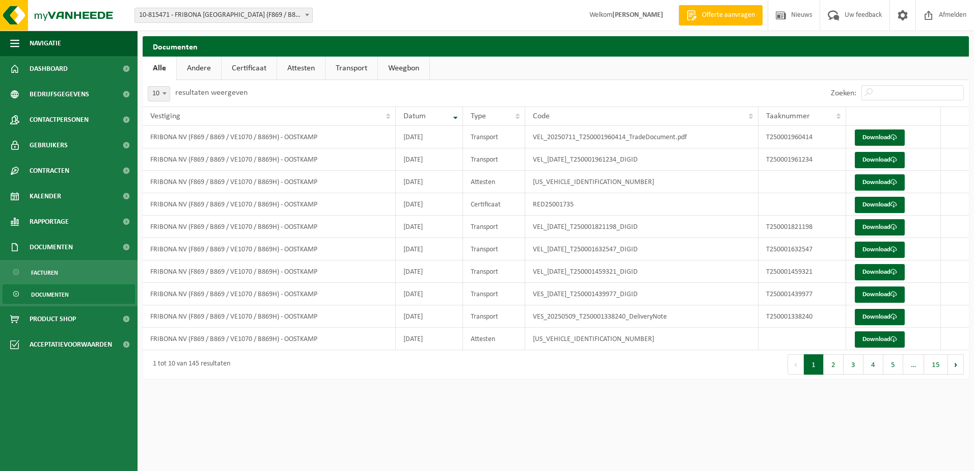  Describe the element at coordinates (720, 15) in the screenshot. I see `a: Offerte aanvragen` at that location.